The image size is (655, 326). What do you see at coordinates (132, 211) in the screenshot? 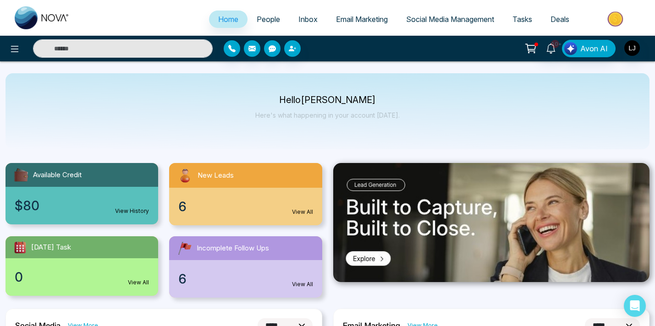
I see `a: View History` at bounding box center [132, 211].